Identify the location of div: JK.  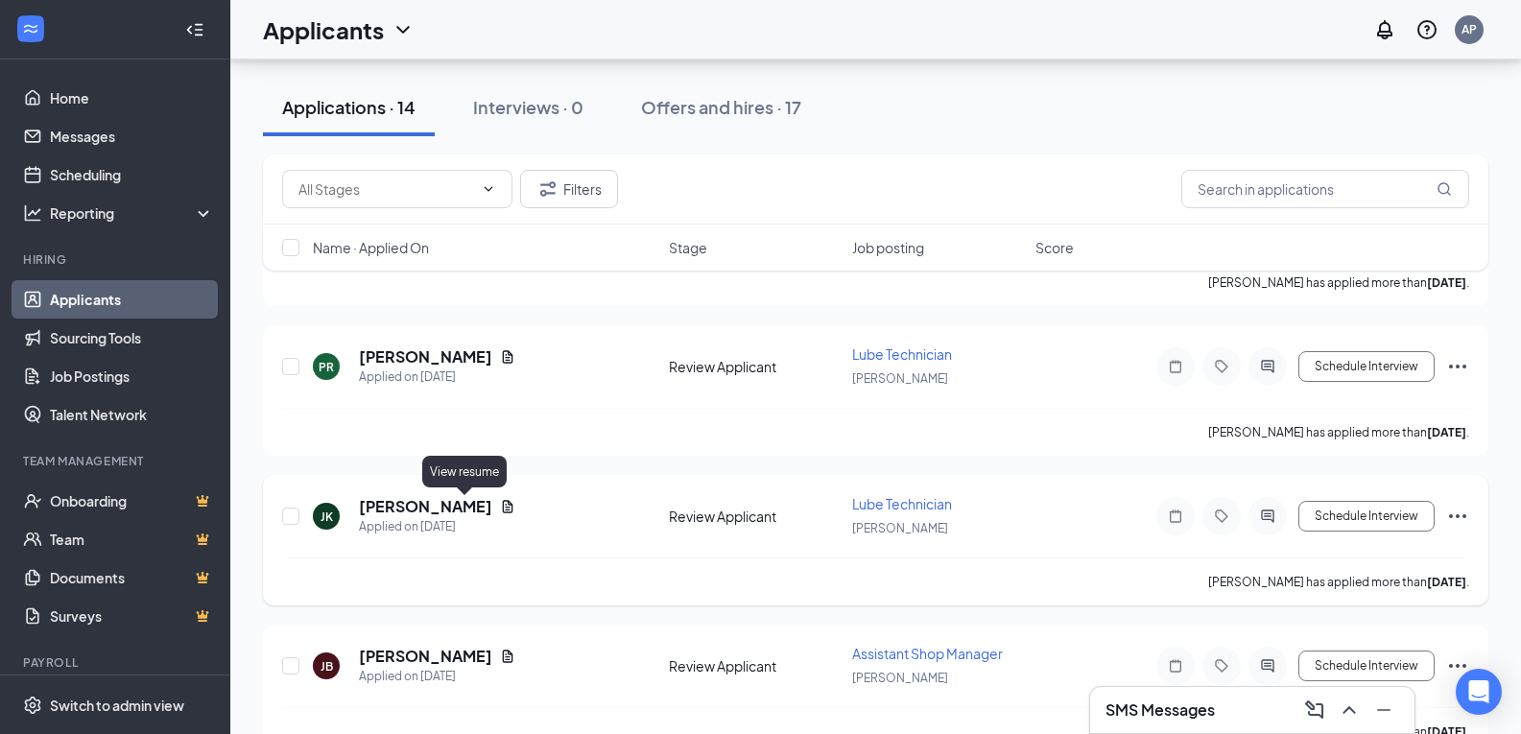
(326, 516).